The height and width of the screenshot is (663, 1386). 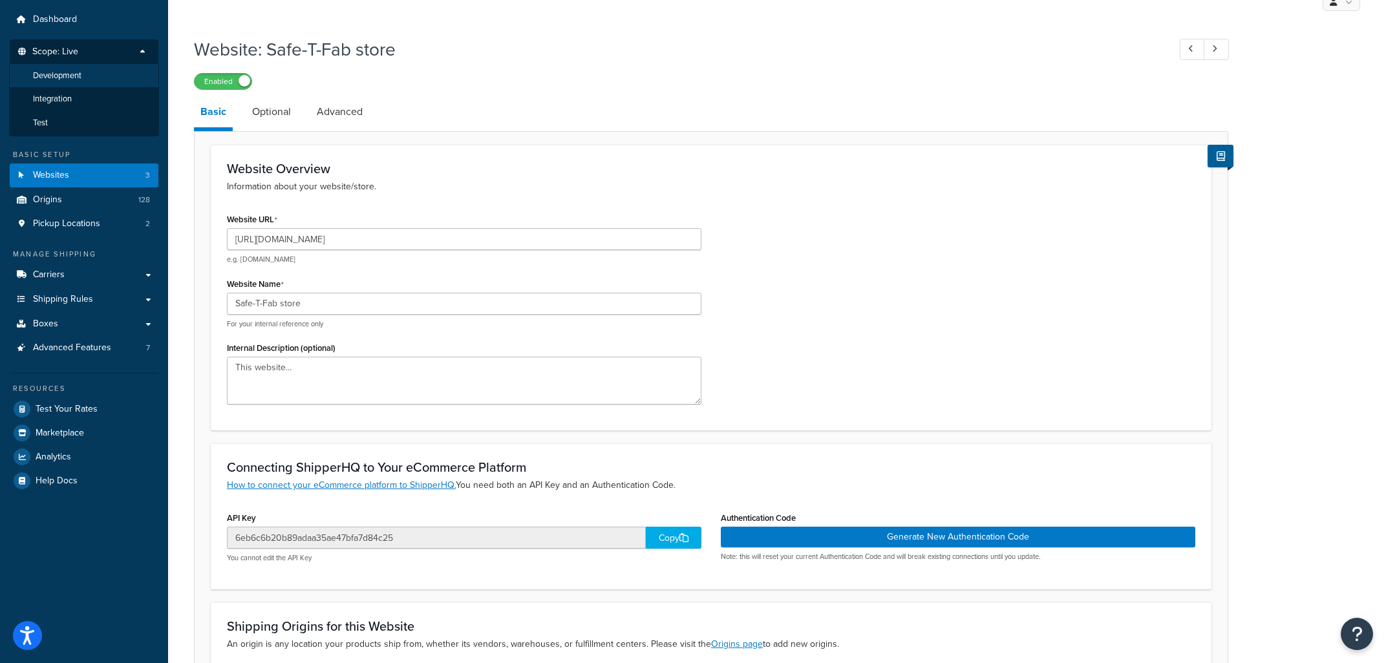 What do you see at coordinates (1357, 634) in the screenshot?
I see `button: Open Resource Center` at bounding box center [1357, 634].